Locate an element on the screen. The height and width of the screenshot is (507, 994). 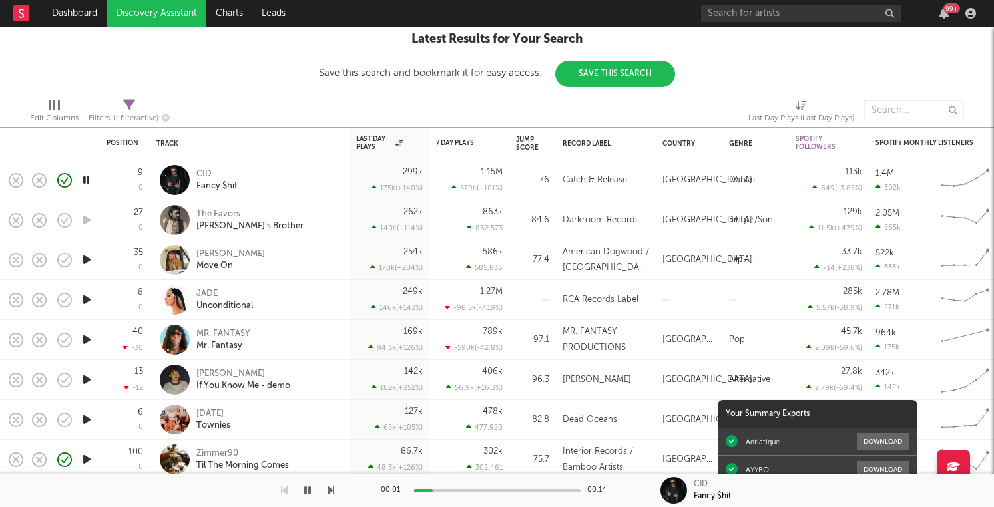
div: 99 + is located at coordinates (952, 8).